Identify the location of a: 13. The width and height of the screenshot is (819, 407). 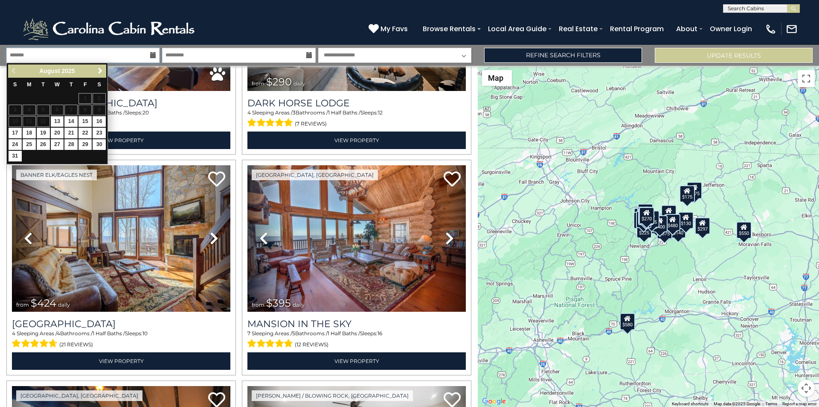
(57, 121).